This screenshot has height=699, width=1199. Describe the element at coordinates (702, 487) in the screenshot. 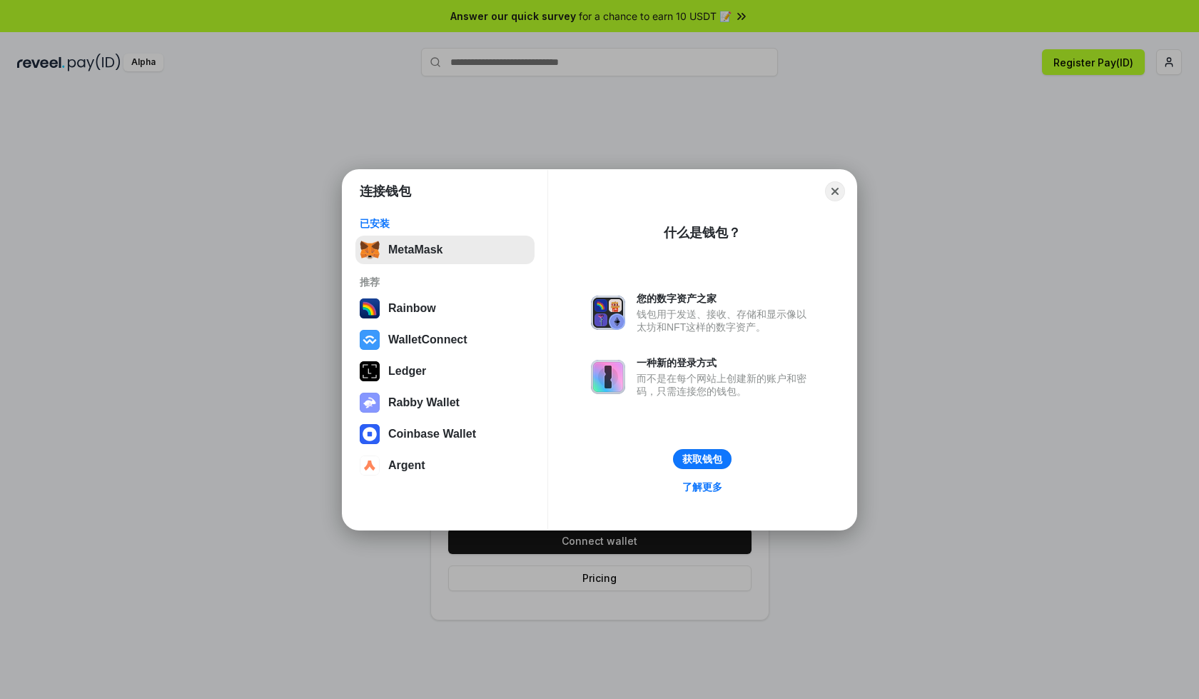

I see `a: 了解更多` at that location.